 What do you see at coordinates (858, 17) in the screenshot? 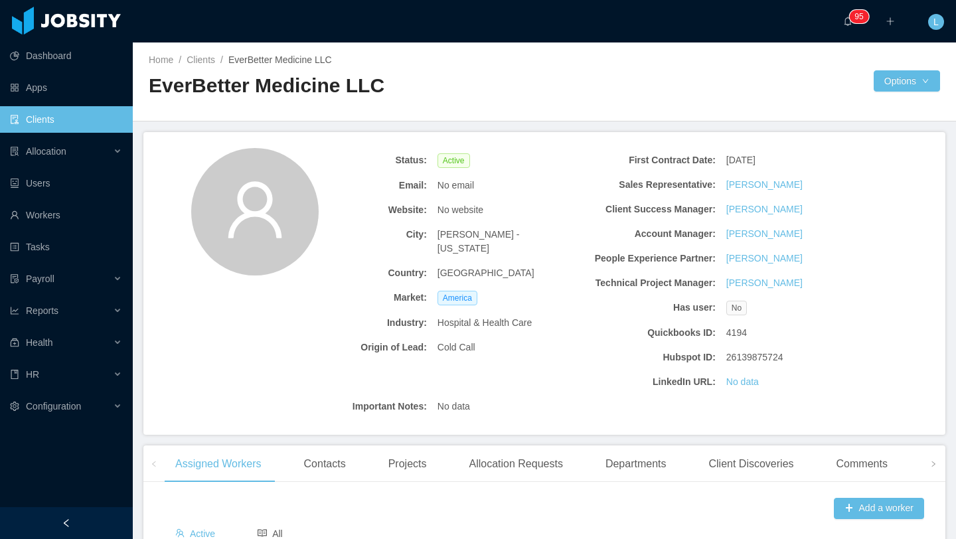
I see `sup: 95` at bounding box center [858, 17].